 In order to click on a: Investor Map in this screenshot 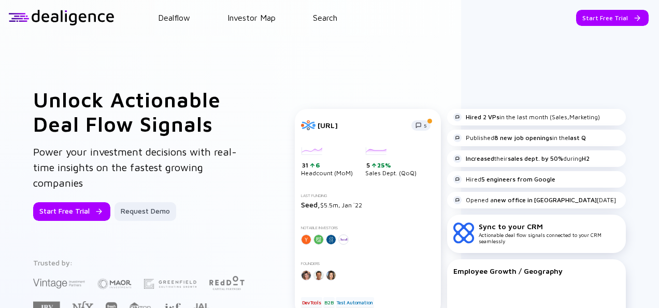, I will do `click(251, 18)`.